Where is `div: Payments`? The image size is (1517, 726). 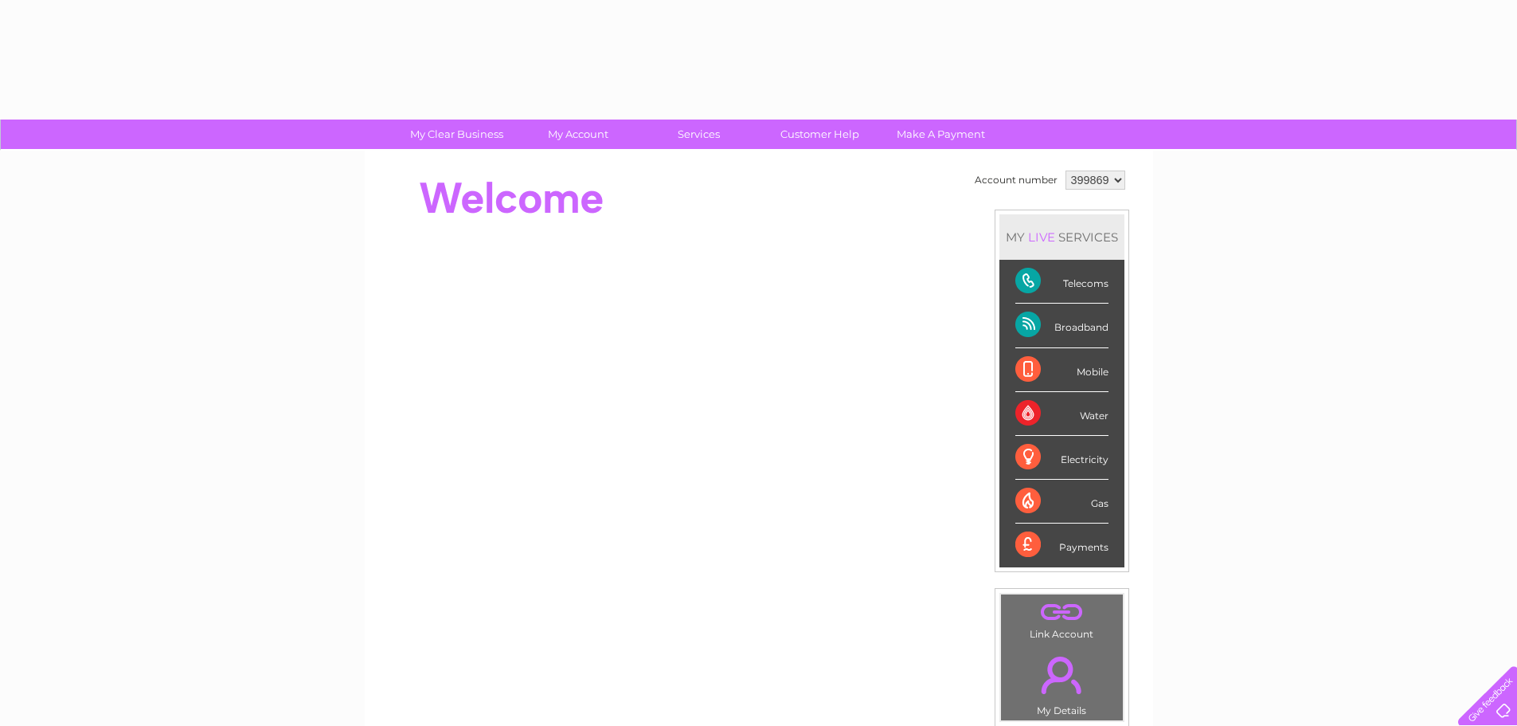
div: Payments is located at coordinates (1062, 545).